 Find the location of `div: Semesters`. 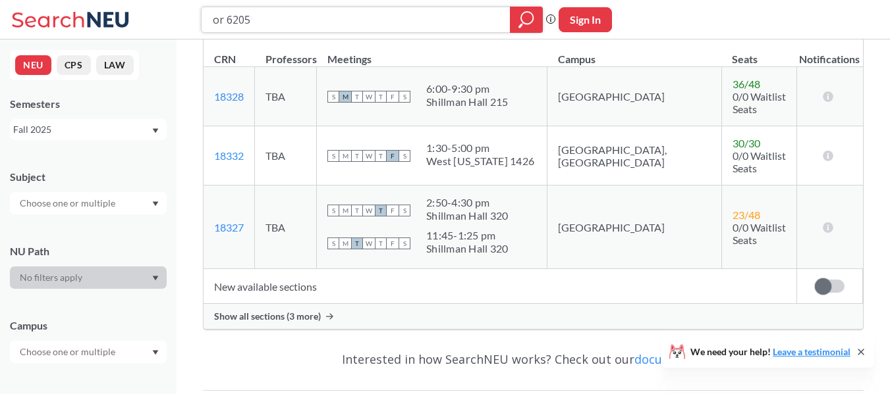

div: Semesters is located at coordinates (88, 104).